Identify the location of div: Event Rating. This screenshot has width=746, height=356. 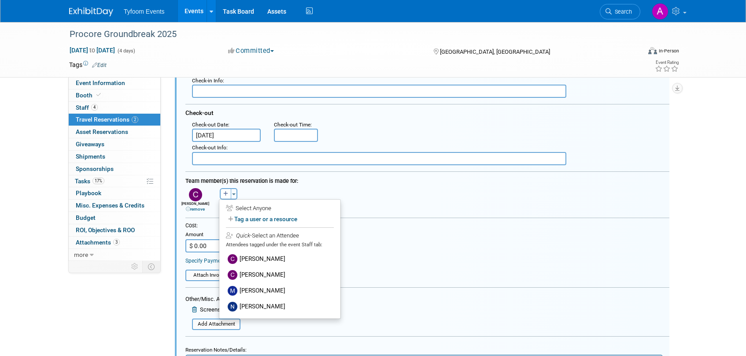
(666, 63).